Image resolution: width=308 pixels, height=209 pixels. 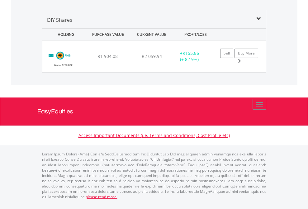 I want to click on img: EQU.ZA.FNBEQF.png, so click(x=63, y=59).